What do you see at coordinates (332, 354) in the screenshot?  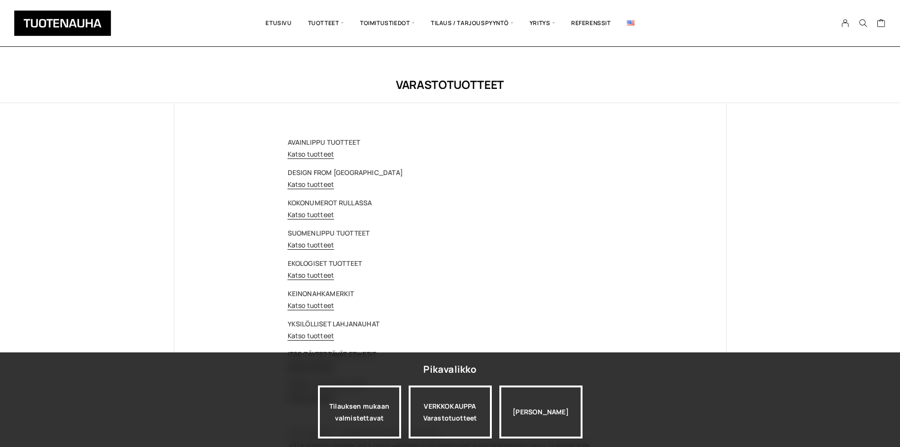 I see `strong: ITSE-TÄYTETTÄVÄT ETIKETIT` at bounding box center [332, 354].